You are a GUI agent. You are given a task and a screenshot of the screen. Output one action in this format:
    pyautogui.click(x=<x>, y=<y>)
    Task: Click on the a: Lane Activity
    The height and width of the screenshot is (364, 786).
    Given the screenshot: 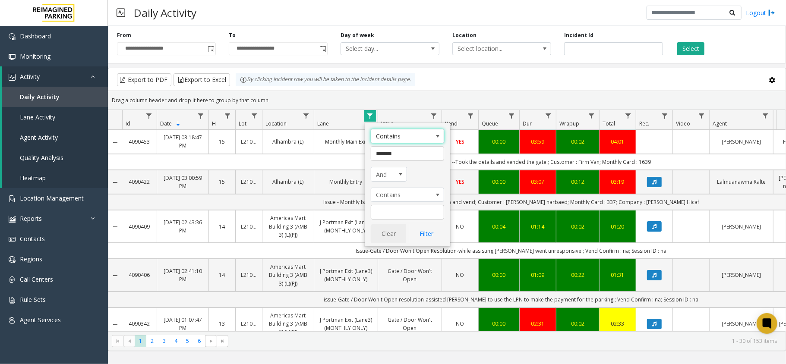 What is the action you would take?
    pyautogui.click(x=55, y=117)
    